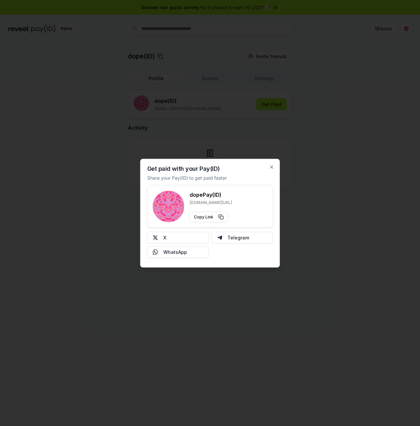 Image resolution: width=420 pixels, height=426 pixels. Describe the element at coordinates (220, 238) in the screenshot. I see `img: Telegram` at that location.